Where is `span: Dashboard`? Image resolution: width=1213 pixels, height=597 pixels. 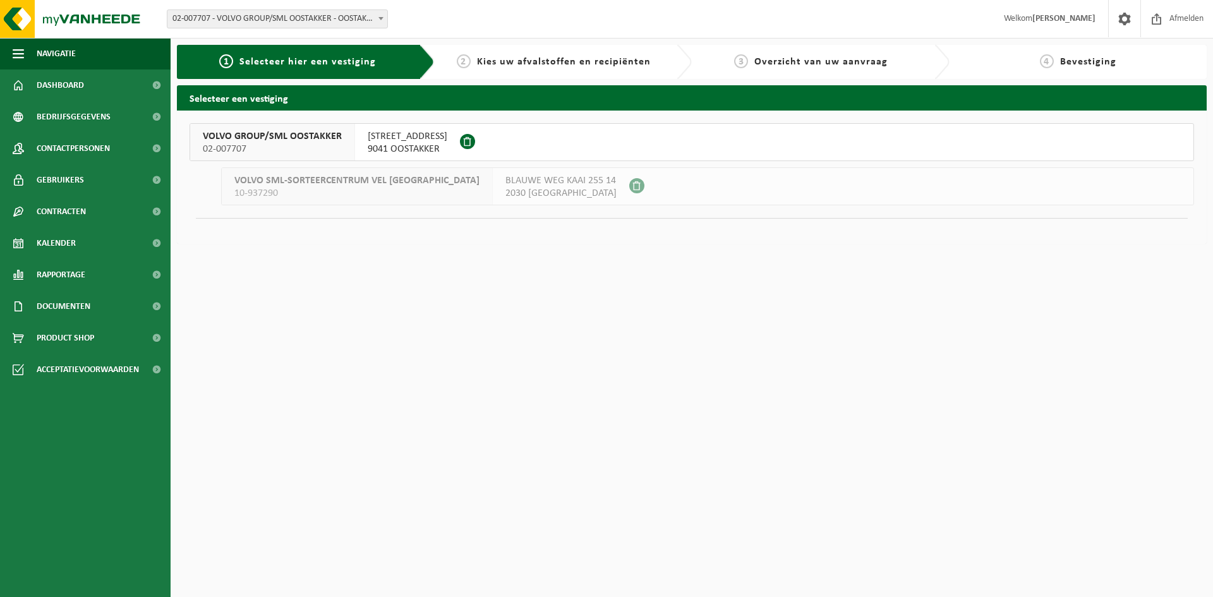
span: Dashboard is located at coordinates (60, 85).